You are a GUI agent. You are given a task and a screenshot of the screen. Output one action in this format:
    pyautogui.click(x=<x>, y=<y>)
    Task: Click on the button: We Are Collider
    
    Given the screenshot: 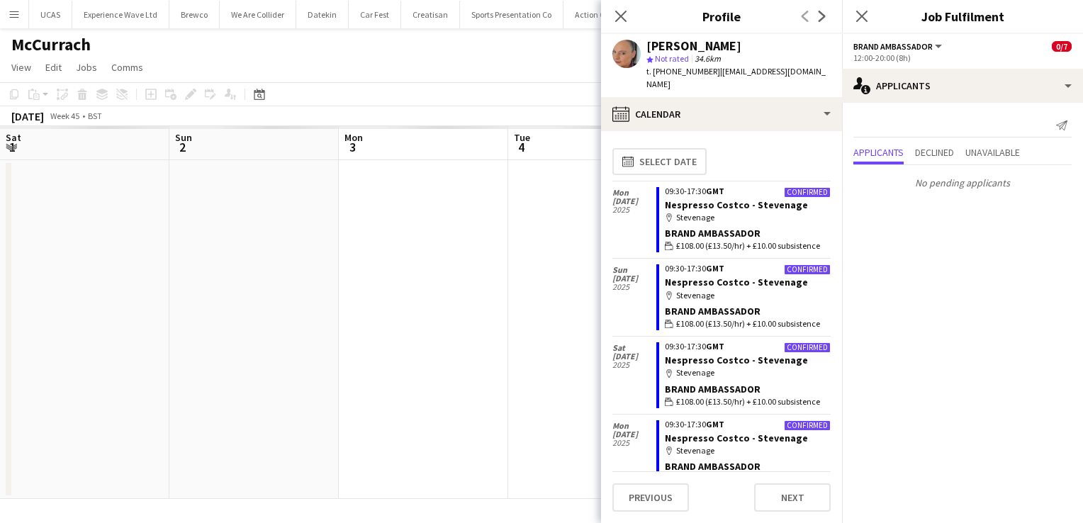 What is the action you would take?
    pyautogui.click(x=258, y=14)
    